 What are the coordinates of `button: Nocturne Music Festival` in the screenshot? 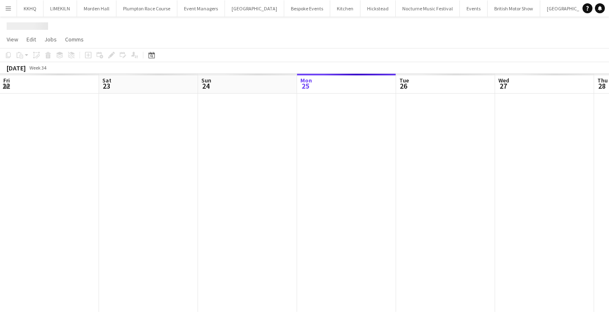 It's located at (428, 8).